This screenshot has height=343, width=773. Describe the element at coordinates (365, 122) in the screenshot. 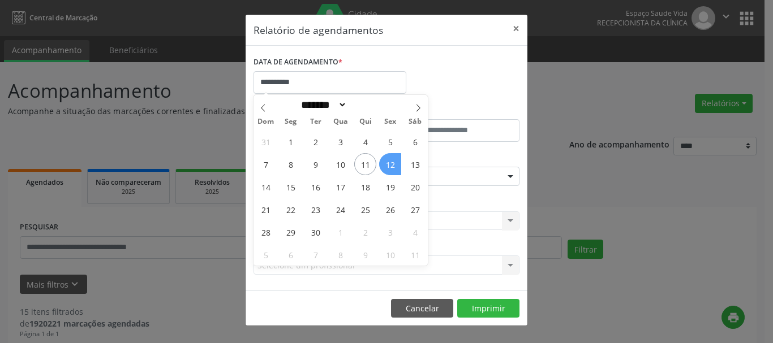

I see `span: Qui` at that location.